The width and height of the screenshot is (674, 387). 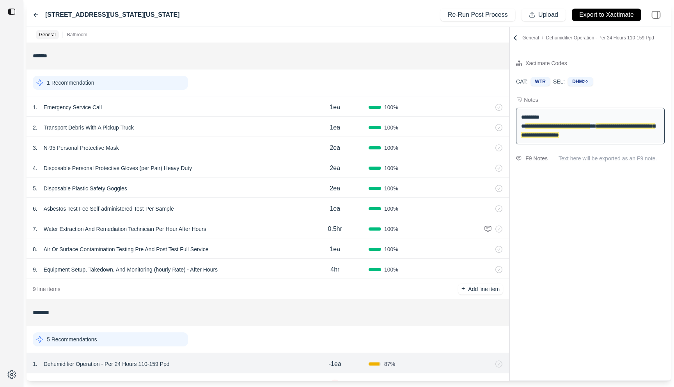 I want to click on img: right-panel.svg, so click(x=656, y=15).